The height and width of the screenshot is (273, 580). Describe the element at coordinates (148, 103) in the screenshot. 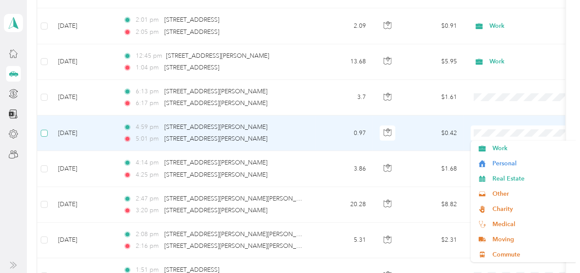

I see `span: 6:17 pm` at that location.